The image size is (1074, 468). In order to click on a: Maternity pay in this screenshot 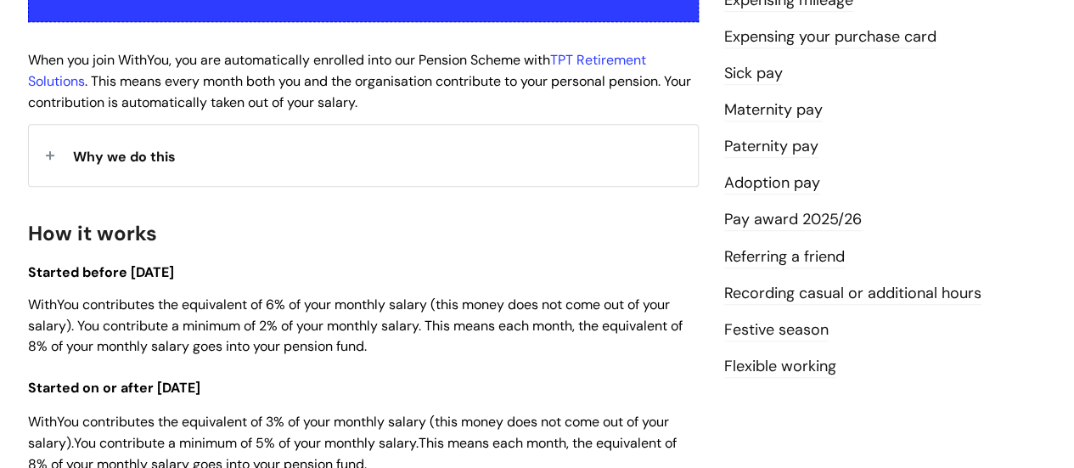, I will do `click(773, 110)`.